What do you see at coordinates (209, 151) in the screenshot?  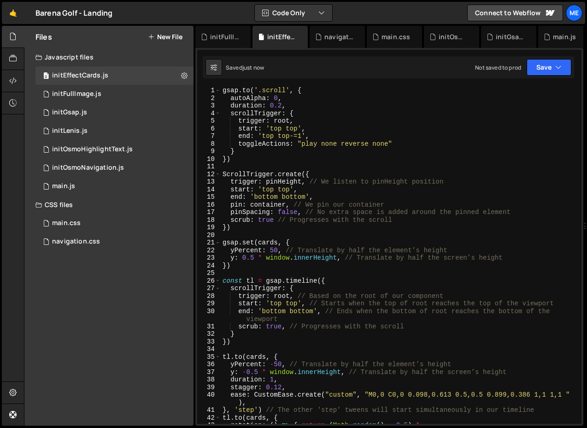 I see `div: 9` at bounding box center [209, 151].